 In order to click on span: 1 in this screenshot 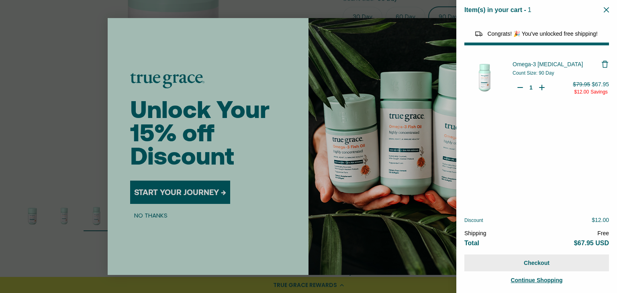, I will do `click(529, 10)`.